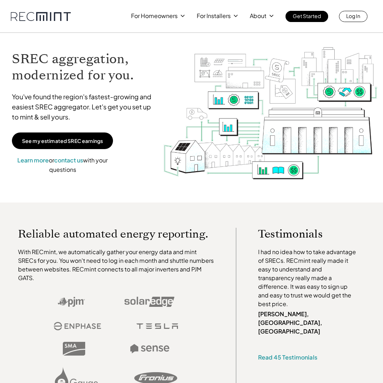 This screenshot has width=383, height=383. Describe the element at coordinates (353, 16) in the screenshot. I see `a: Log In` at that location.